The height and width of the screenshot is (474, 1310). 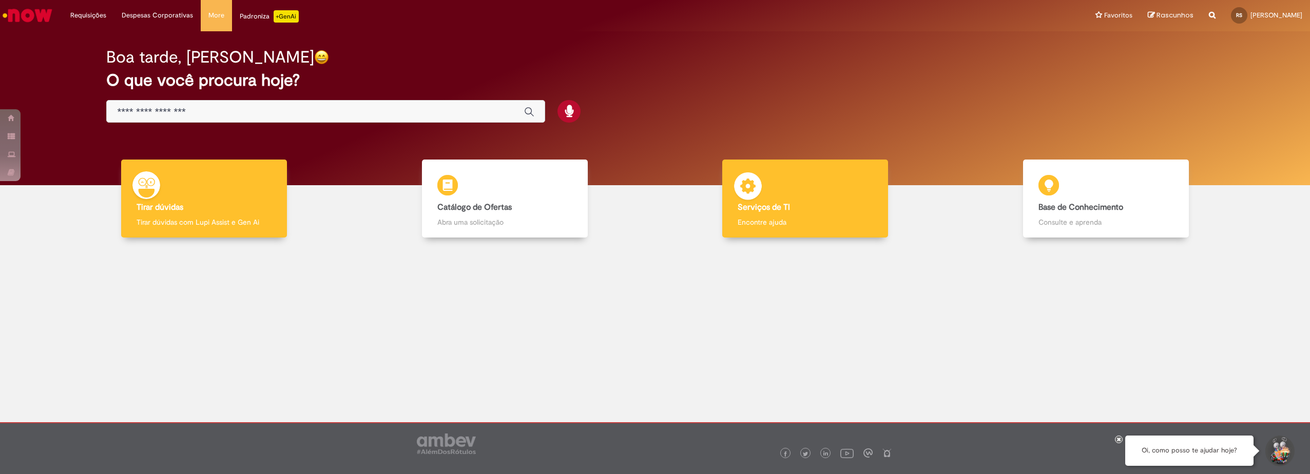 What do you see at coordinates (157, 15) in the screenshot?
I see `span: Despesas Corporativas` at bounding box center [157, 15].